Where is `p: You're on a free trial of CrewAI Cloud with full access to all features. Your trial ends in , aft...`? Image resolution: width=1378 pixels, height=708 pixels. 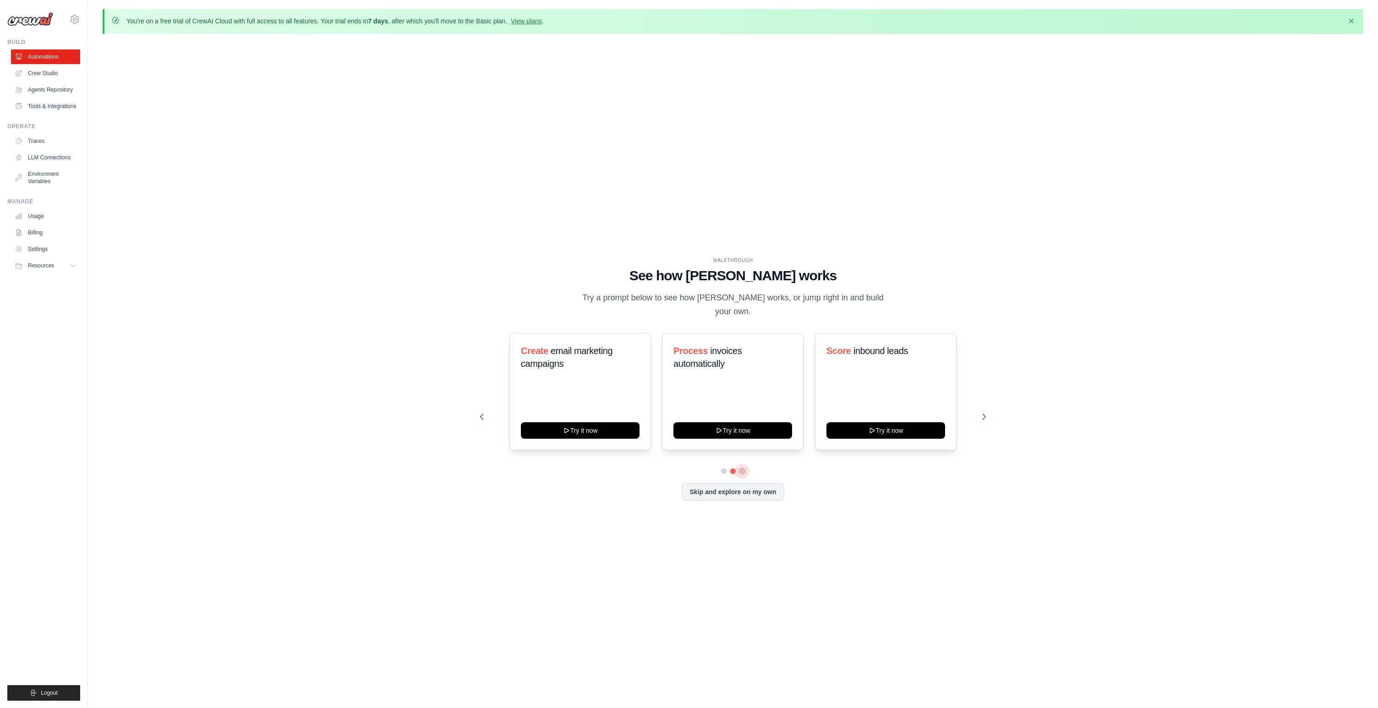
p: You're on a free trial of CrewAI Cloud with full access to all features. Your trial ends in , aft... is located at coordinates (335, 21).